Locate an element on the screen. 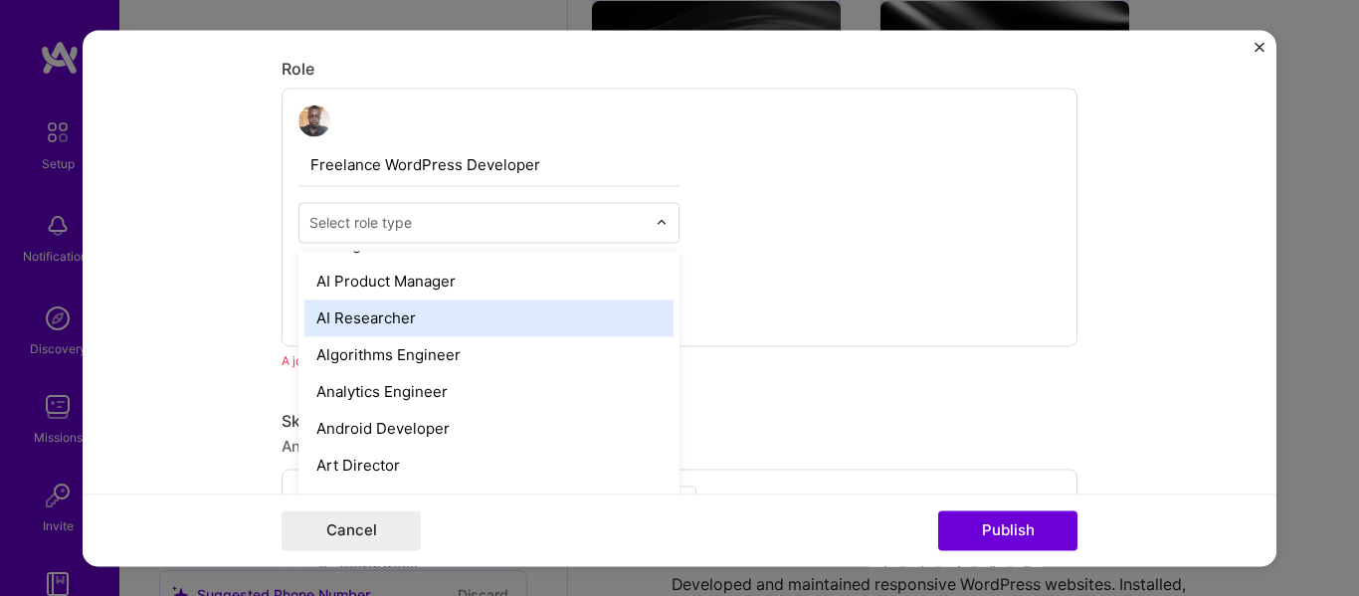 The image size is (1359, 596). div: Algorithms Engineer is located at coordinates (489, 354).